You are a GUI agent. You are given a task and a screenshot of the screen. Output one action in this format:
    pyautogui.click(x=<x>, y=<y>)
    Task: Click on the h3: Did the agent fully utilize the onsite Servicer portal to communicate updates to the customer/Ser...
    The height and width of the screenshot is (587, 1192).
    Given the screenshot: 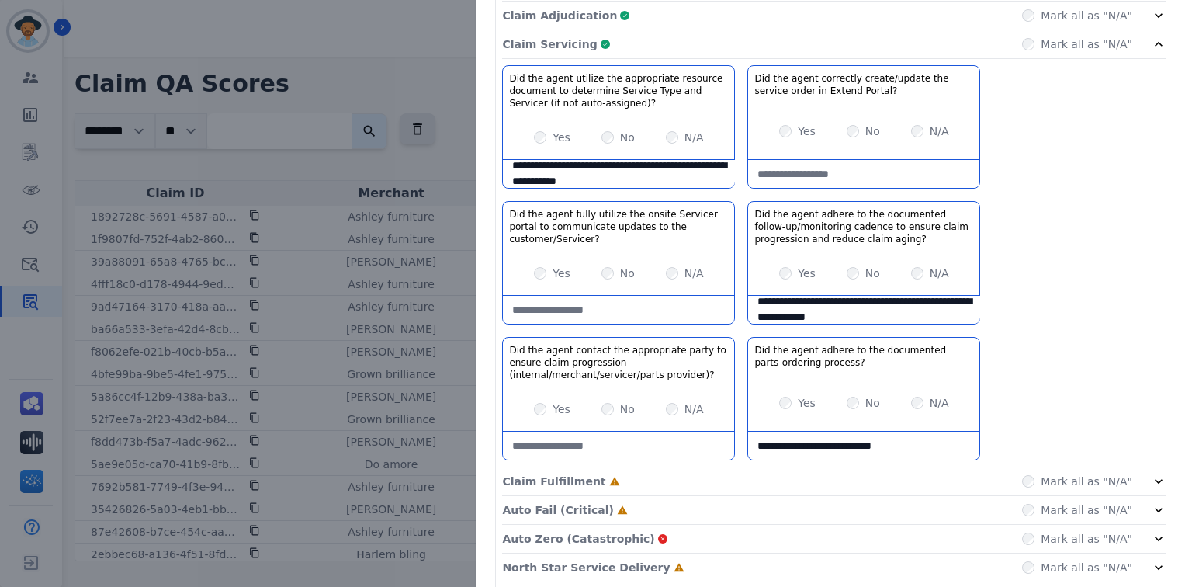 What is the action you would take?
    pyautogui.click(x=618, y=227)
    